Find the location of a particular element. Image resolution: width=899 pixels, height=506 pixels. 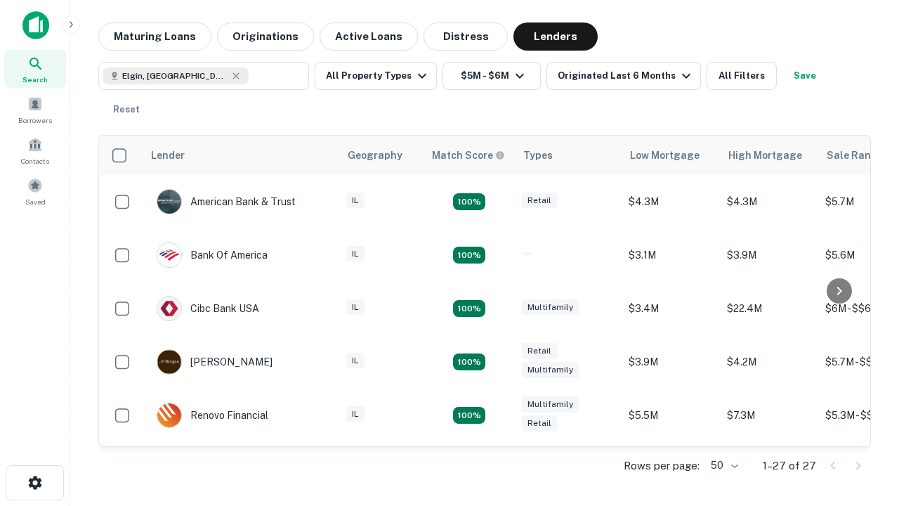

td: $4.2M is located at coordinates (769, 362).